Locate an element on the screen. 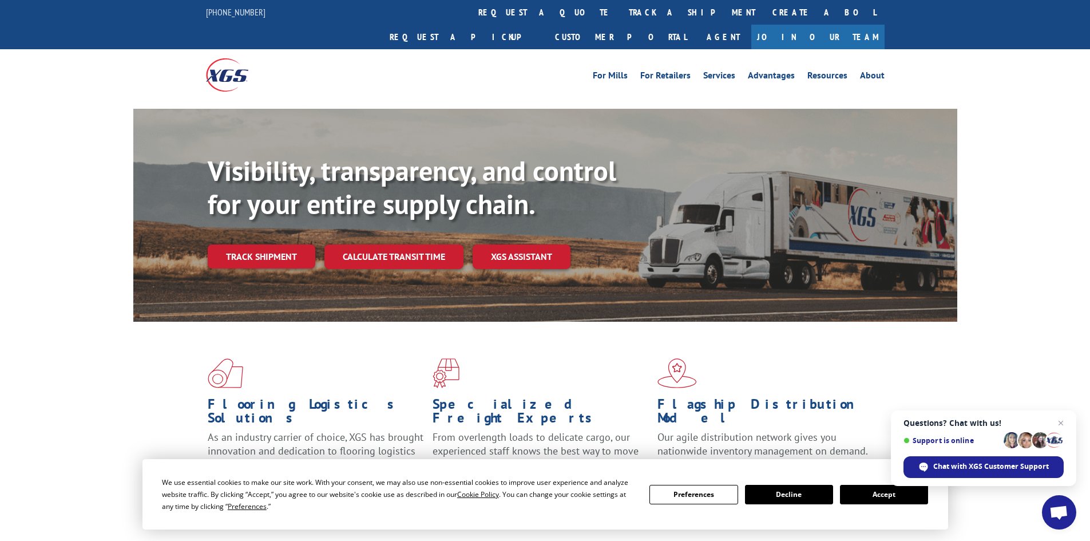 This screenshot has height=541, width=1090. a: Calculate transit time is located at coordinates (394, 256).